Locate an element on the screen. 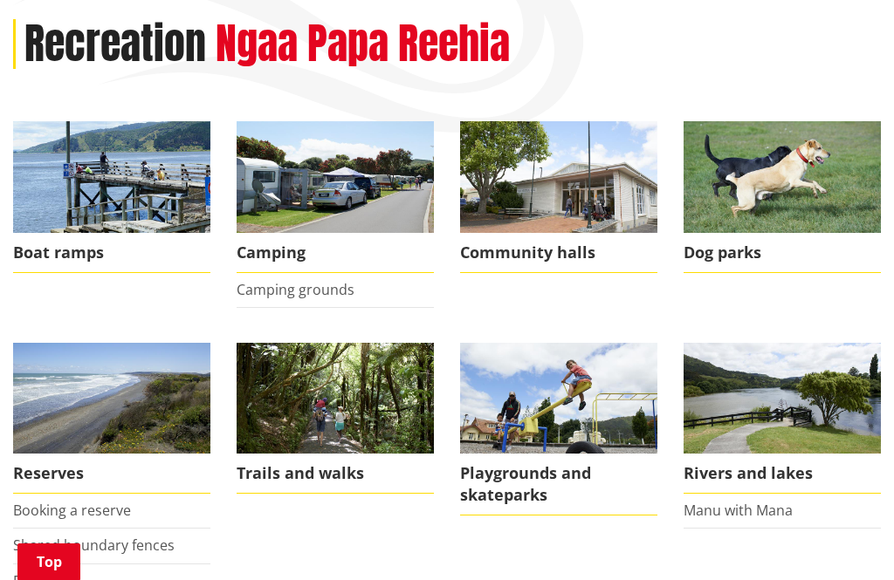 Image resolution: width=894 pixels, height=580 pixels. img: Port Waikato boat ramp is located at coordinates (112, 176).